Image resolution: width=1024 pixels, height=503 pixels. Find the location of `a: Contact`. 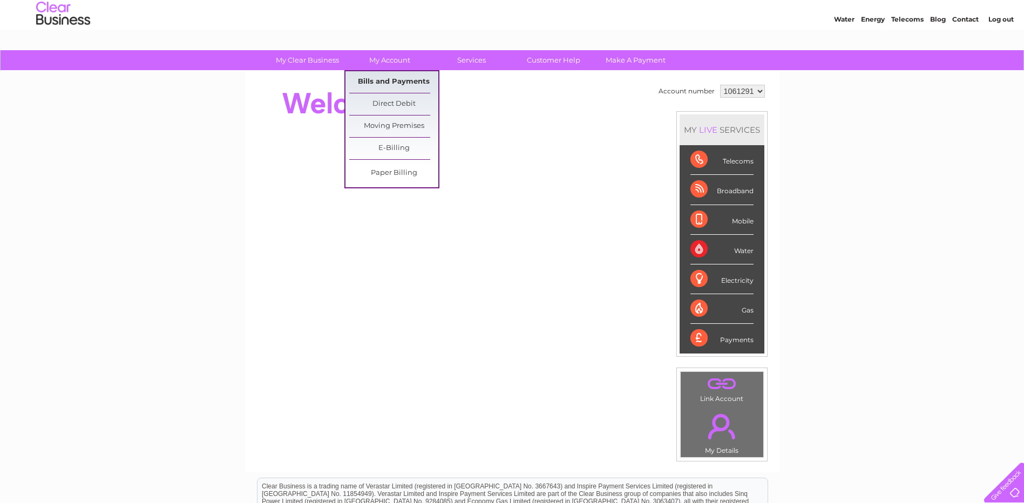

a: Contact is located at coordinates (965, 50).